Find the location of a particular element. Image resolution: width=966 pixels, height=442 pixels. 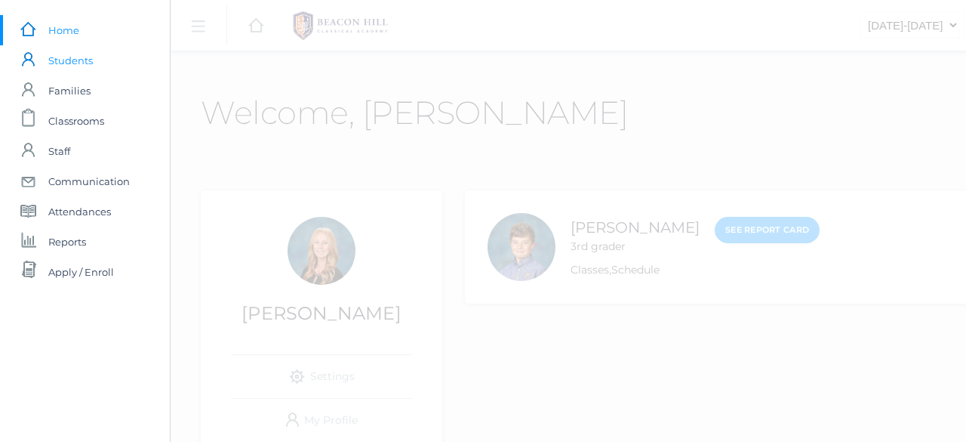

span: Staff is located at coordinates (59, 151).